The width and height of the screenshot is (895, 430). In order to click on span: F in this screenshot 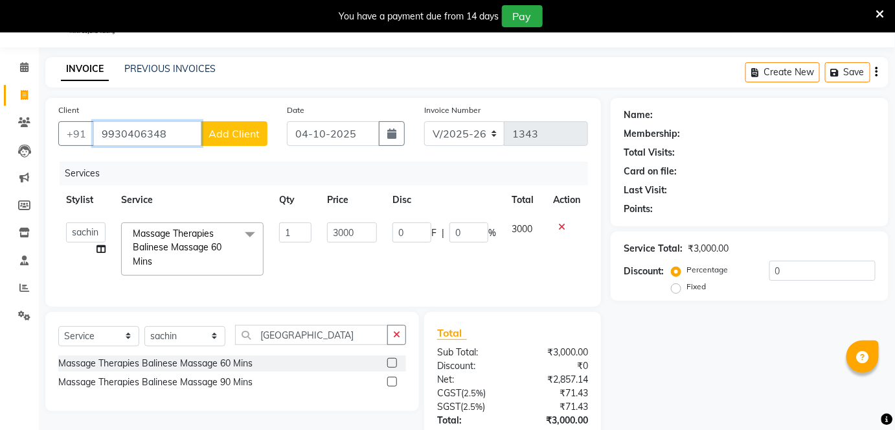, I will do `click(434, 233)`.